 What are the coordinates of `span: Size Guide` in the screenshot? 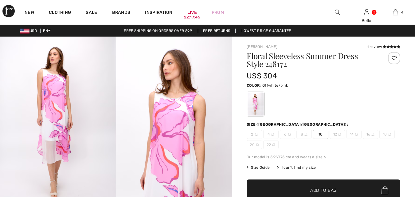 It's located at (258, 167).